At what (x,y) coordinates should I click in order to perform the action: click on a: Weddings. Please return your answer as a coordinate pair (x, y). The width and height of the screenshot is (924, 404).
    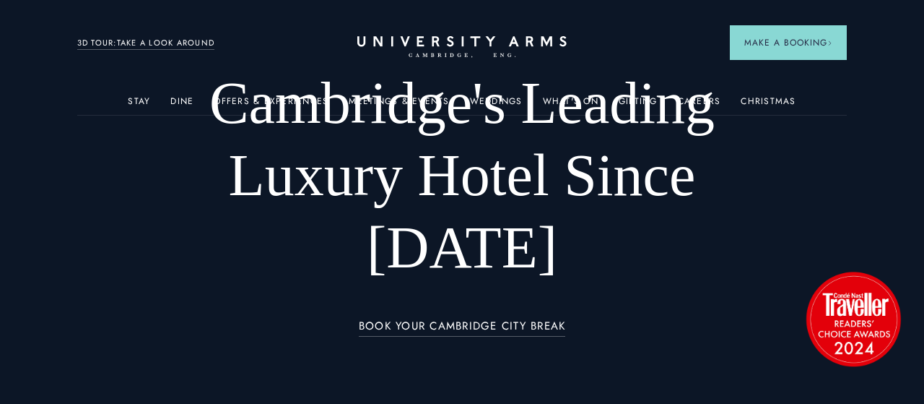
    Looking at the image, I should click on (496, 105).